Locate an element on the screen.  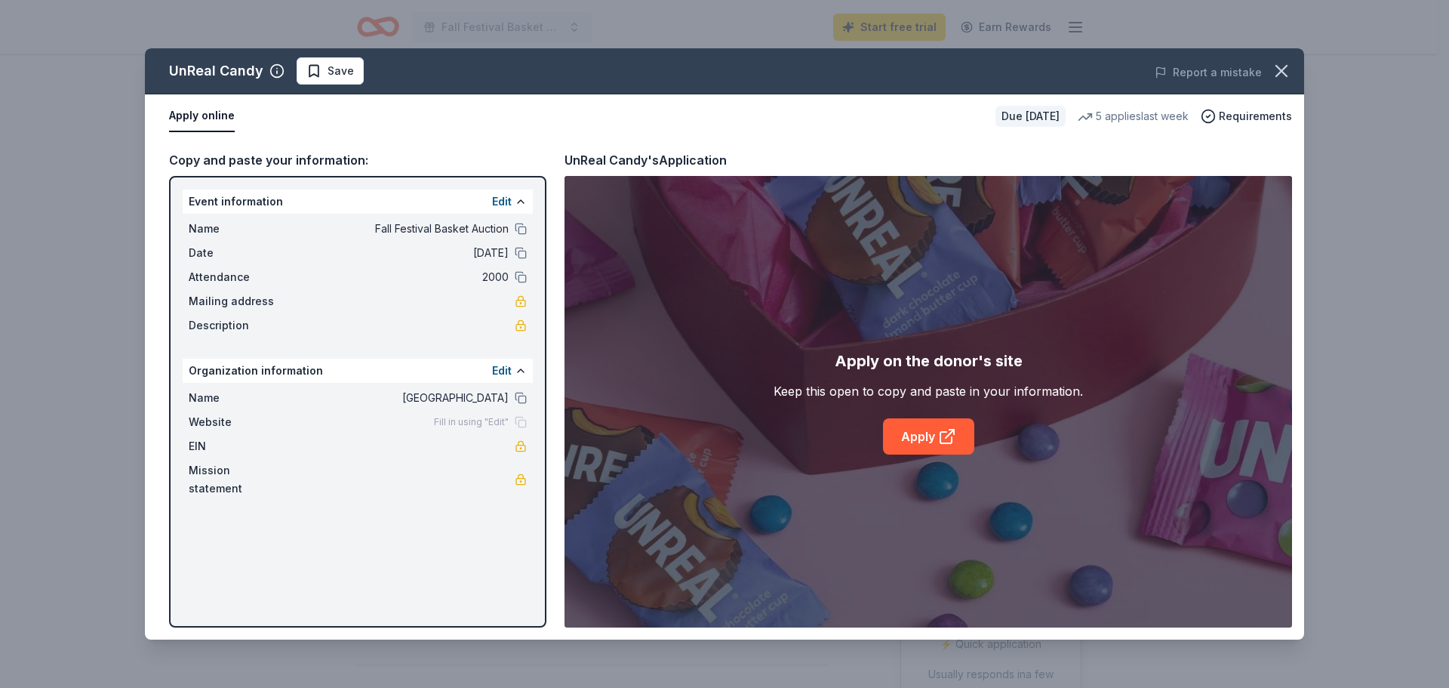
div: UnReal Candy is located at coordinates (216, 71).